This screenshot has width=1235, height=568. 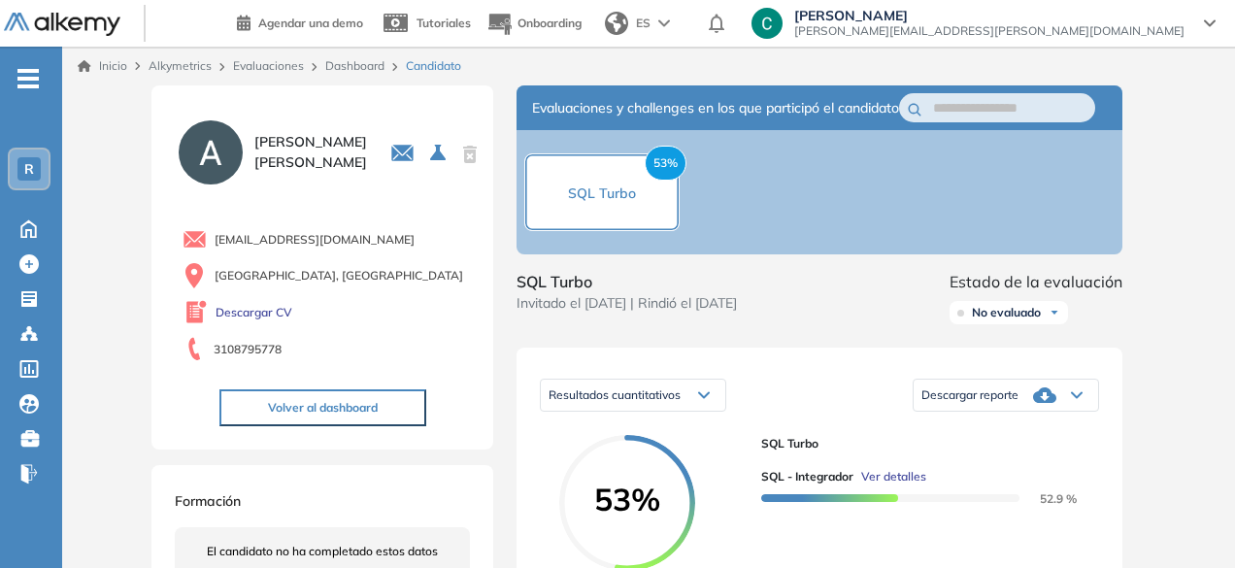 I want to click on span: R, so click(x=29, y=169).